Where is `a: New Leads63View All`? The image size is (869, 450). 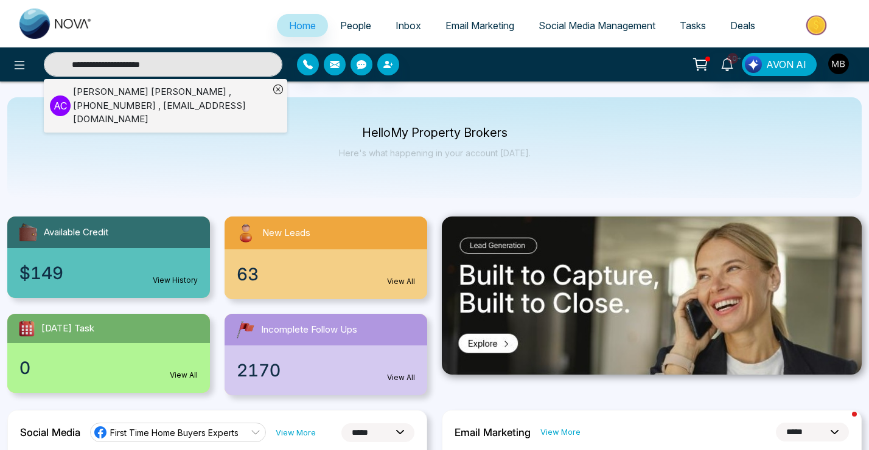 a: New Leads63View All is located at coordinates (326, 258).